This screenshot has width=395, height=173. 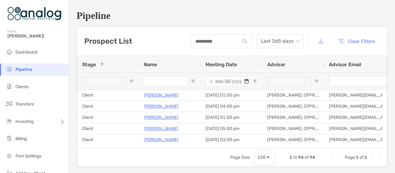 What do you see at coordinates (280, 41) in the screenshot?
I see `span: Last 365 days` at bounding box center [280, 41].